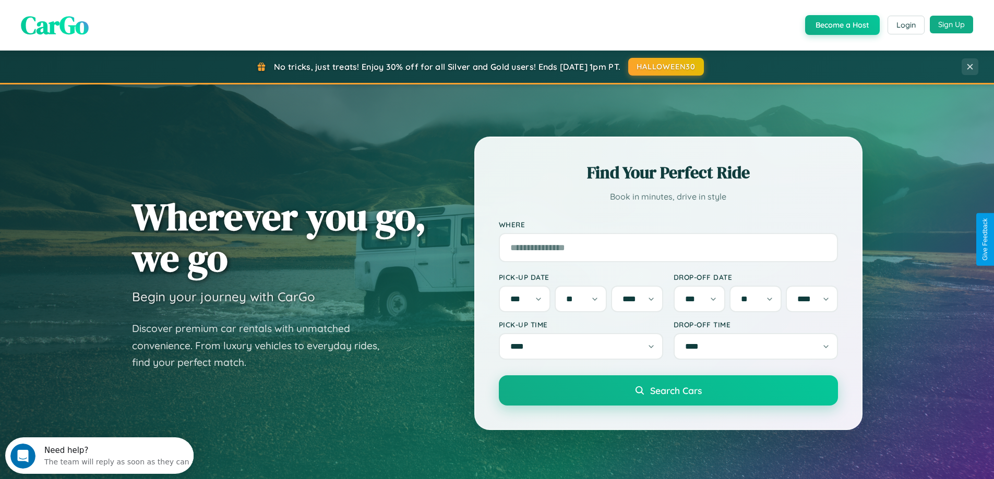  What do you see at coordinates (668, 173) in the screenshot?
I see `h2: Find Your Perfect Ride` at bounding box center [668, 173].